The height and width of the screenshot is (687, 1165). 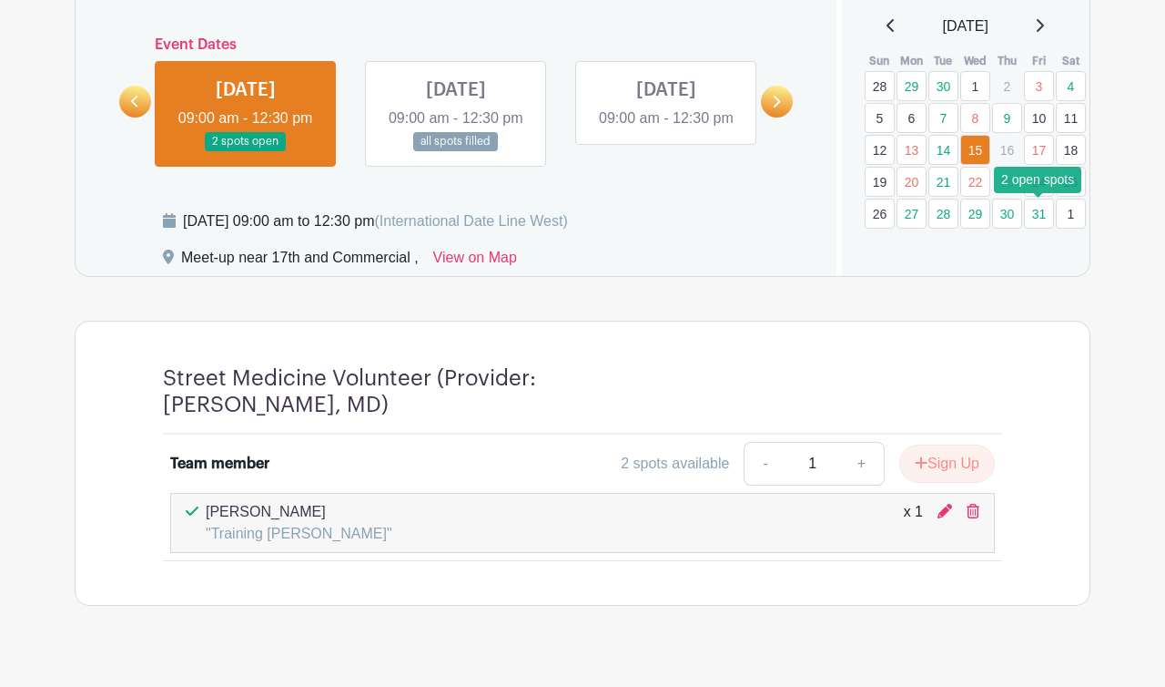 What do you see at coordinates (475, 261) in the screenshot?
I see `a: View on Map` at bounding box center [475, 261].